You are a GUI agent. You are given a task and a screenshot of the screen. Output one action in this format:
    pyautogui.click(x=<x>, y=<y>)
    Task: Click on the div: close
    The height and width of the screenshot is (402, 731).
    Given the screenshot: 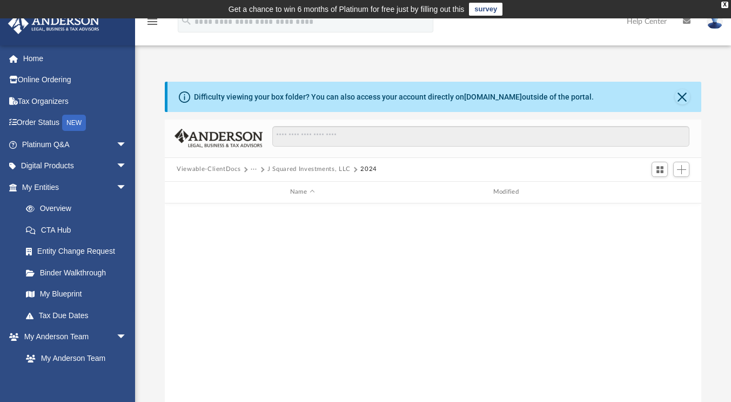 What is the action you would take?
    pyautogui.click(x=725, y=5)
    